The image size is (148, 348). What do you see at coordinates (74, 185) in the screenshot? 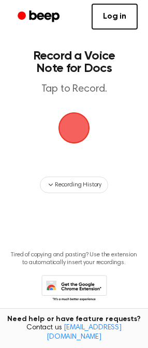
I see `button: Recording History` at bounding box center [74, 185].